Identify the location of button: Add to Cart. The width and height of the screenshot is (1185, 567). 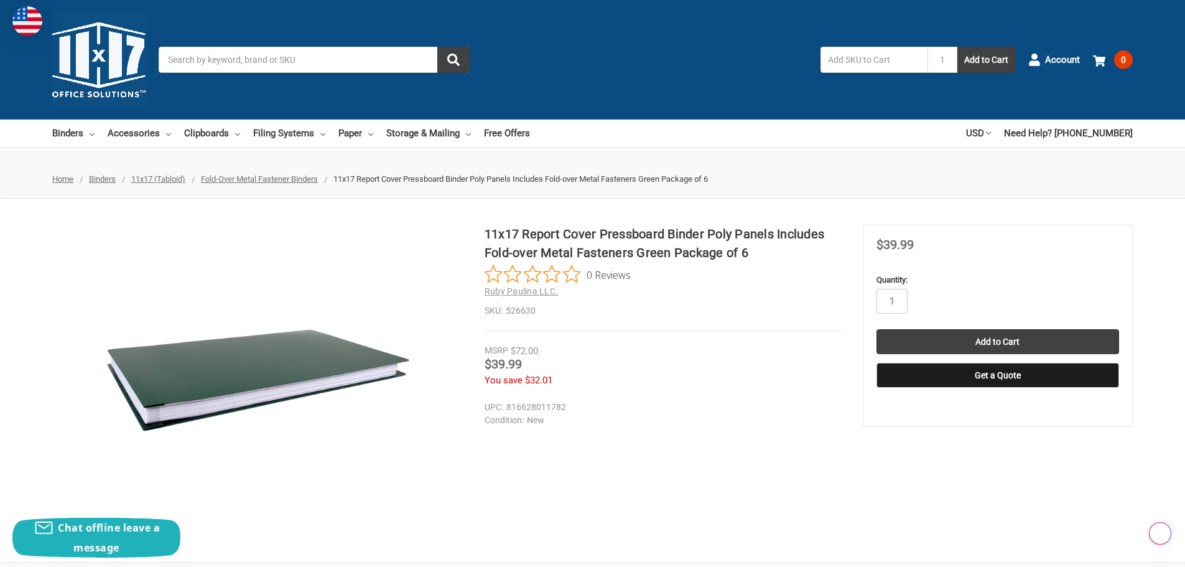
(986, 60).